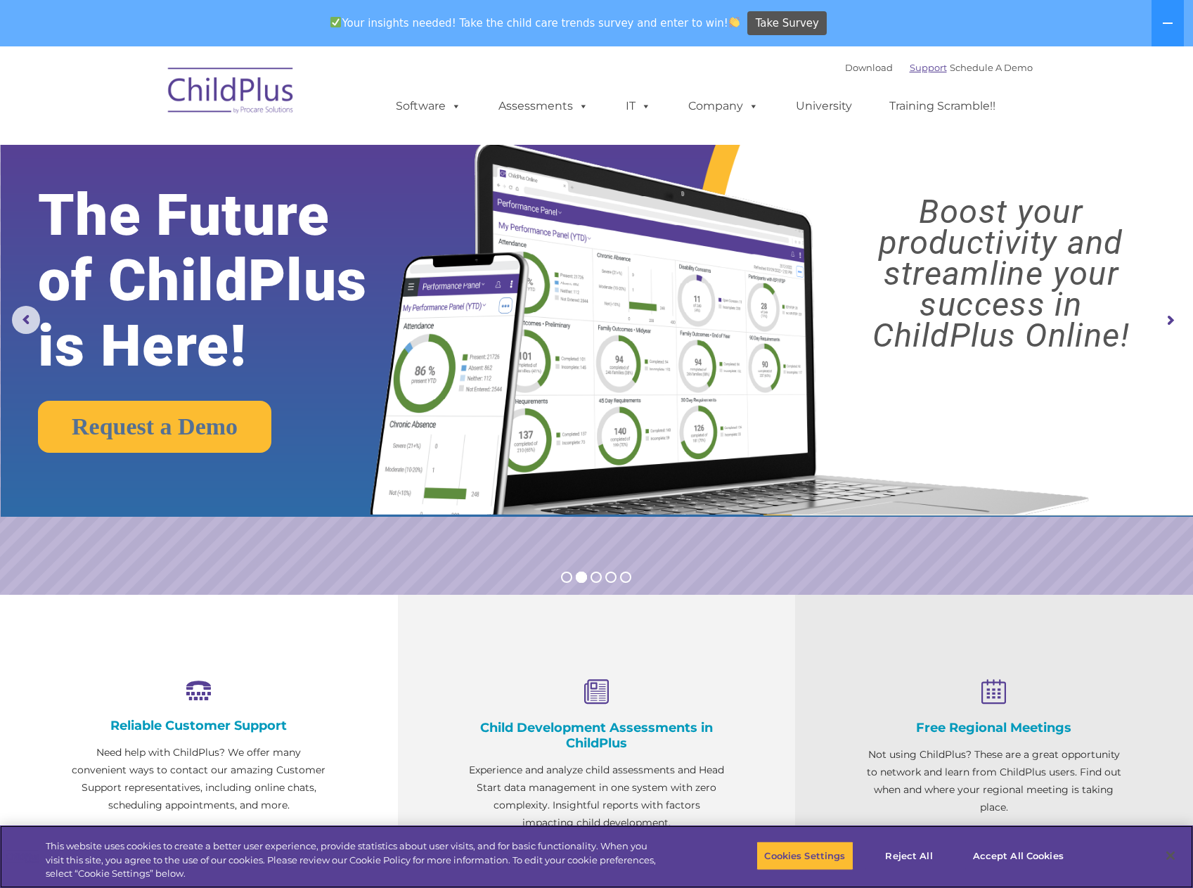  Describe the element at coordinates (543, 106) in the screenshot. I see `a: Assessments` at that location.